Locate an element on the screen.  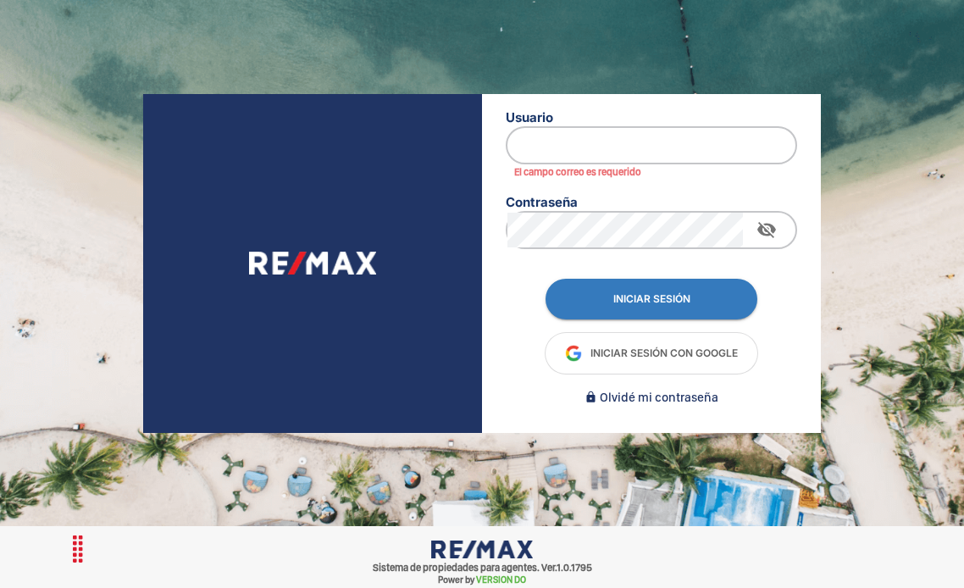
img: google-icon is located at coordinates (574, 353).